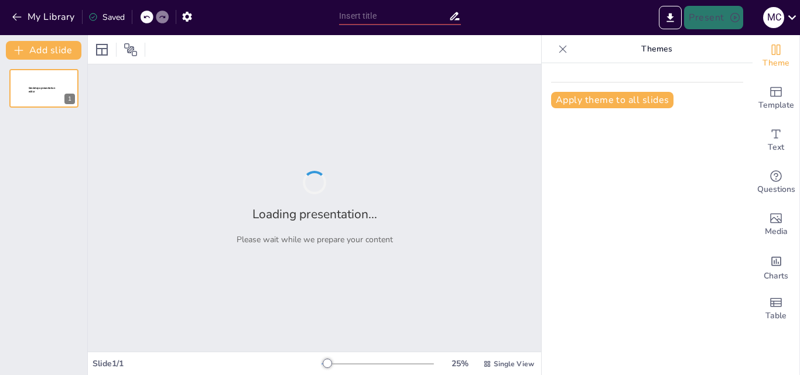 The width and height of the screenshot is (800, 375). Describe the element at coordinates (656, 49) in the screenshot. I see `p: Themes` at that location.